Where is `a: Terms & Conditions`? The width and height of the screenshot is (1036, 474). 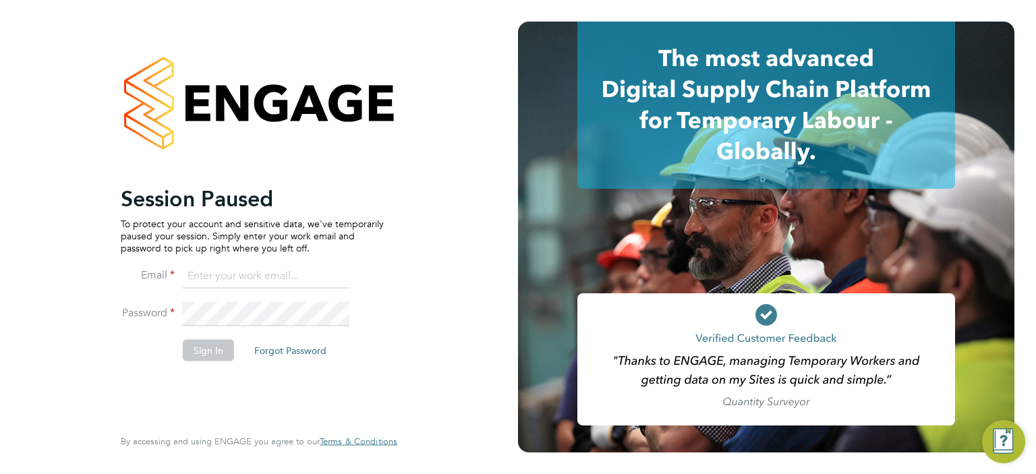 a: Terms & Conditions is located at coordinates (358, 442).